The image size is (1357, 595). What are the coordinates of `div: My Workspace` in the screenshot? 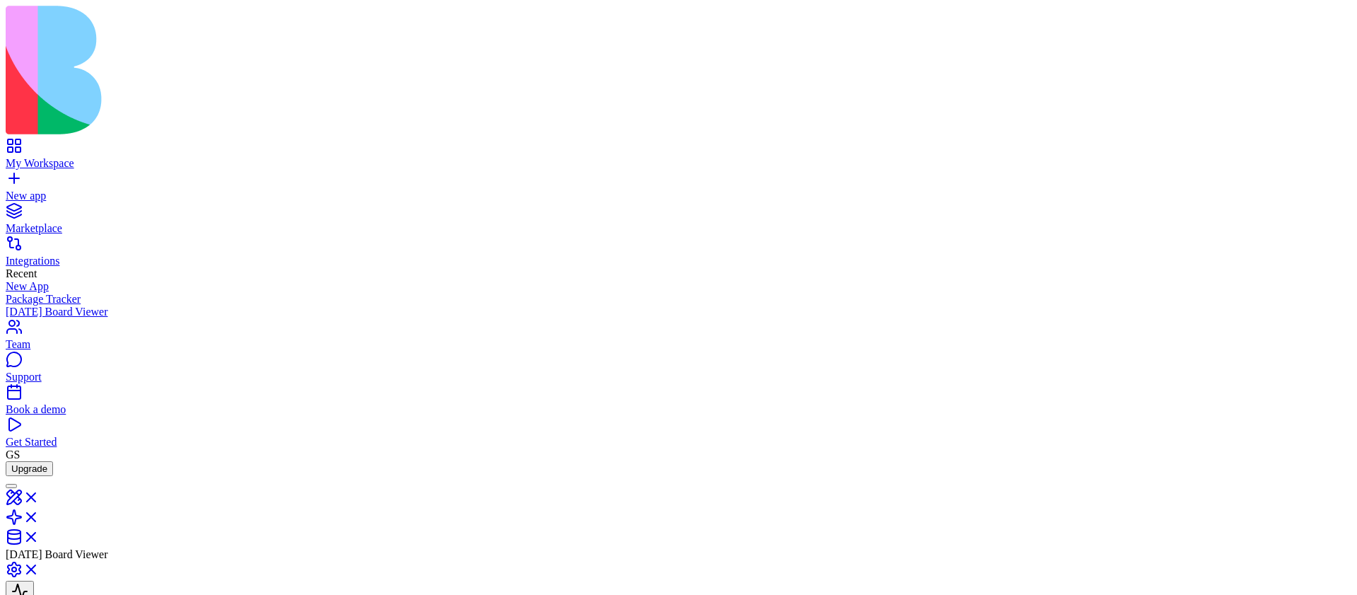 It's located at (679, 163).